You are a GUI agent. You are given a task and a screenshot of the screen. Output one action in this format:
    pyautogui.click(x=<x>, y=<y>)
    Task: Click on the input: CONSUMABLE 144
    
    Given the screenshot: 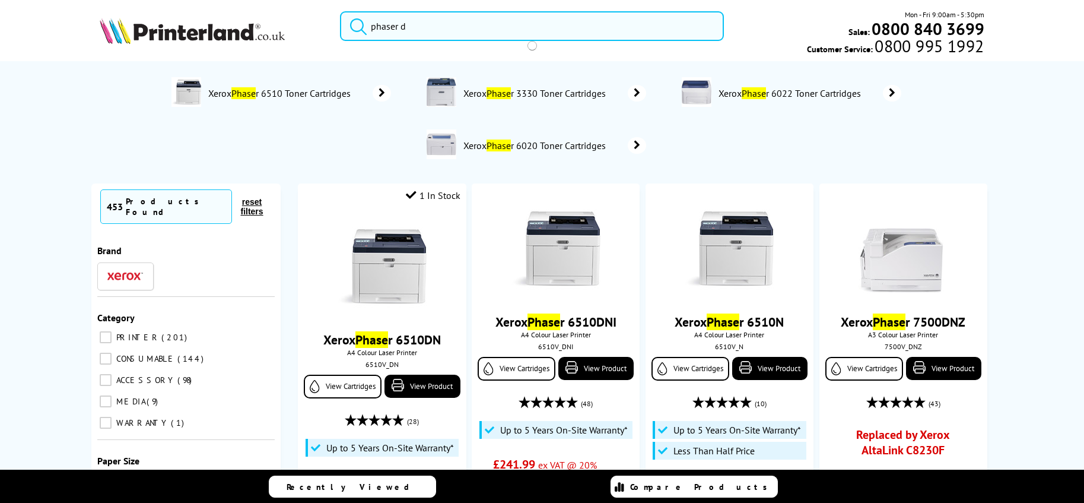 What is the action you would take?
    pyautogui.click(x=106, y=358)
    